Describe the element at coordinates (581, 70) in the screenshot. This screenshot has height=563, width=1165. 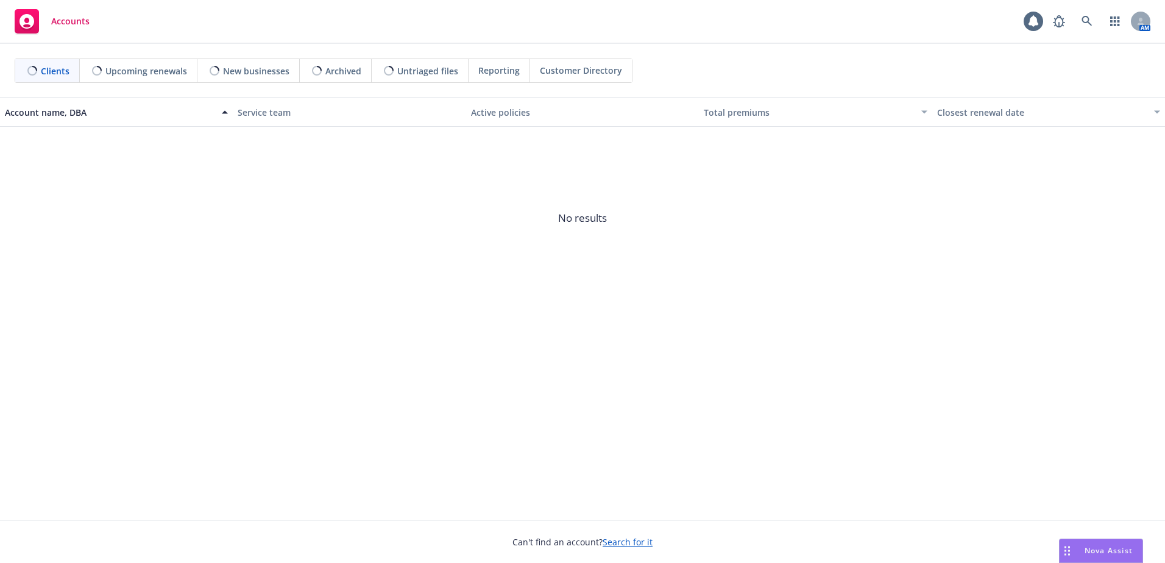
I see `span: Customer Directory` at that location.